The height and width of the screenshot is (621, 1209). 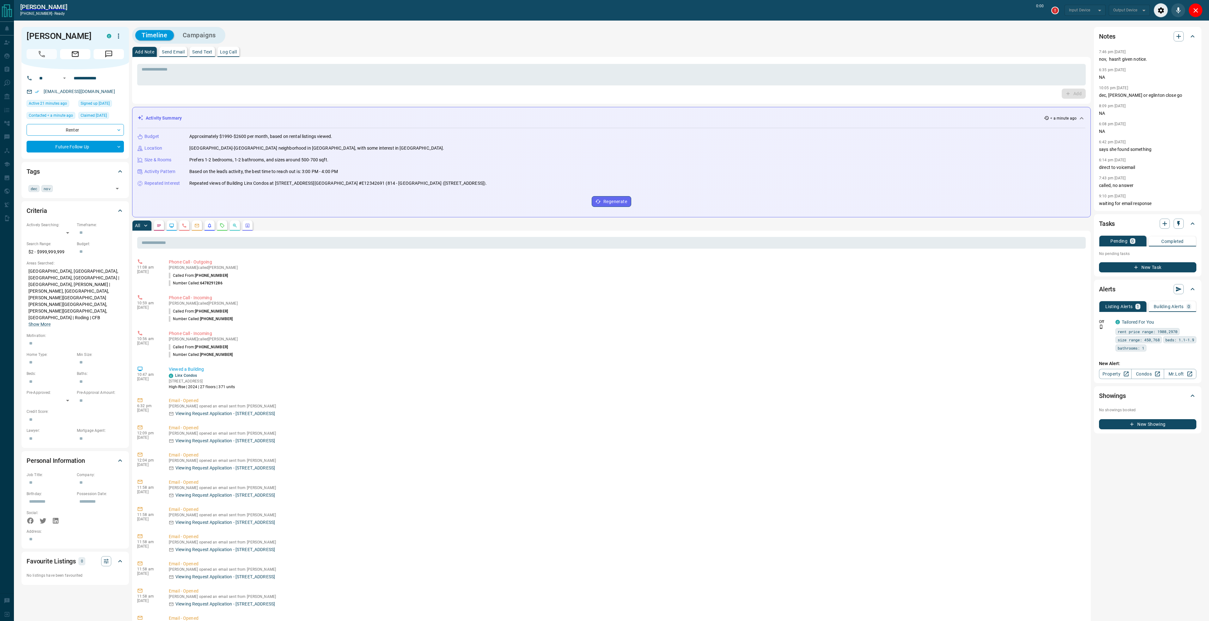 What do you see at coordinates (50, 244) in the screenshot?
I see `p: Search Range:` at bounding box center [50, 244].